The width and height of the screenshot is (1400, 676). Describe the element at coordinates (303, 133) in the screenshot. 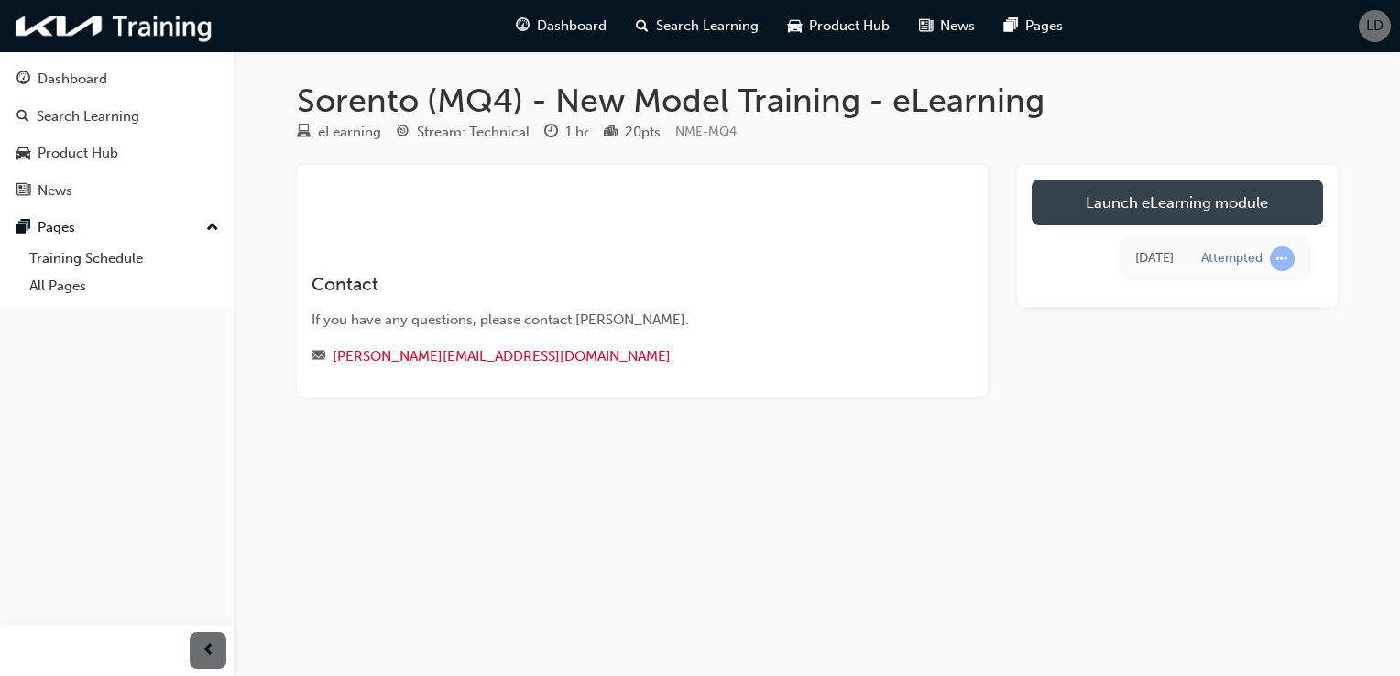

I see `span: learningResourceType_ELEARNING-icon` at that location.